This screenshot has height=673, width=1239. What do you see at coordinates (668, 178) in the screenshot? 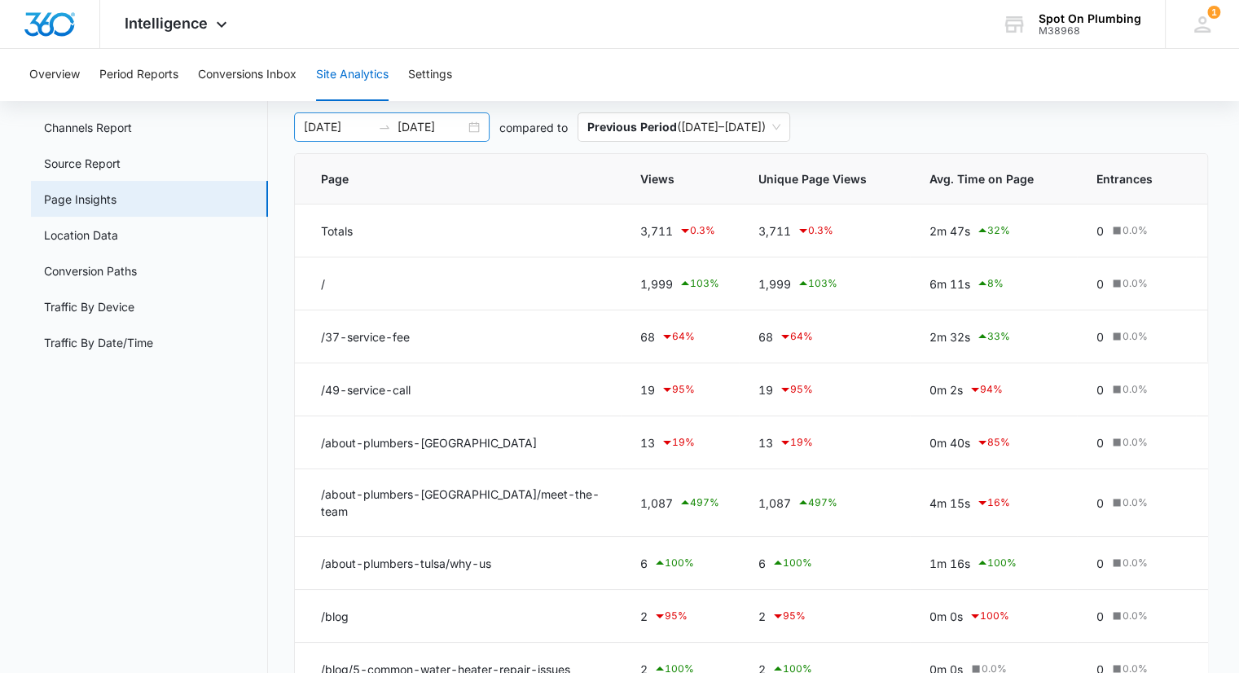
I see `span: Views` at bounding box center [668, 178].